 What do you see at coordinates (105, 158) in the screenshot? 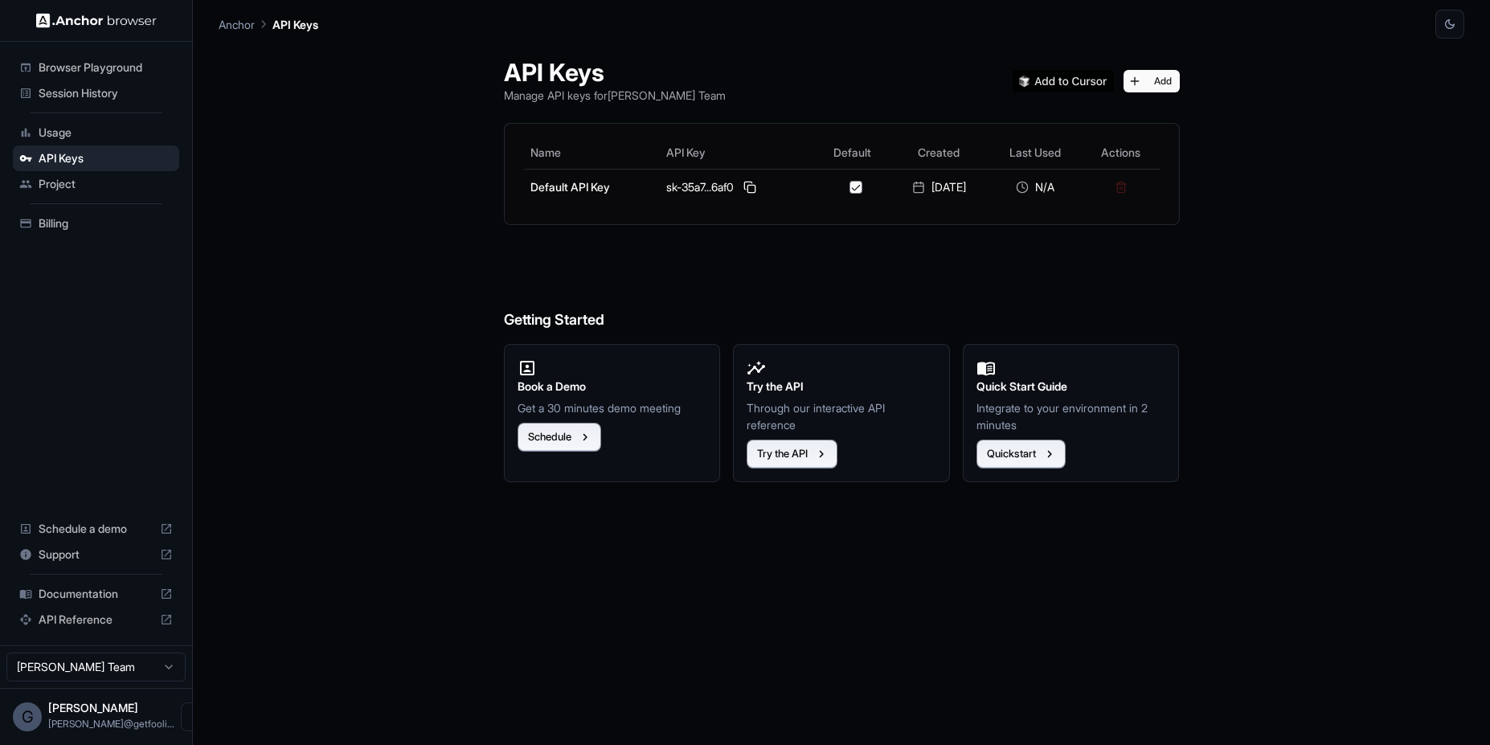
I see `span: API Keys` at bounding box center [105, 158].